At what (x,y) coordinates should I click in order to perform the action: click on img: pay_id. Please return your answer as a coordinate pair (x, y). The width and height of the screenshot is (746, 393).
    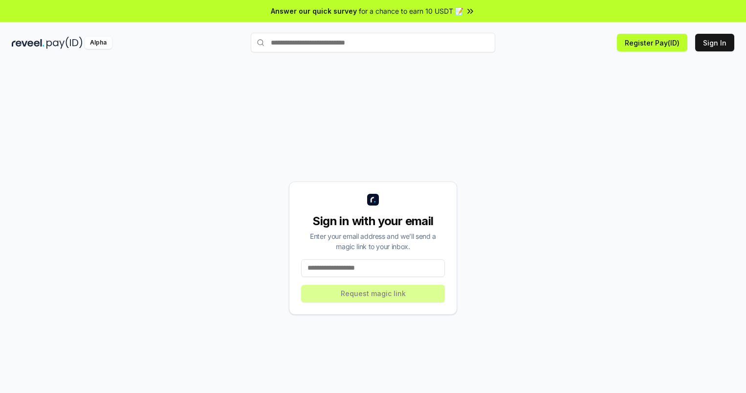
    Looking at the image, I should click on (65, 43).